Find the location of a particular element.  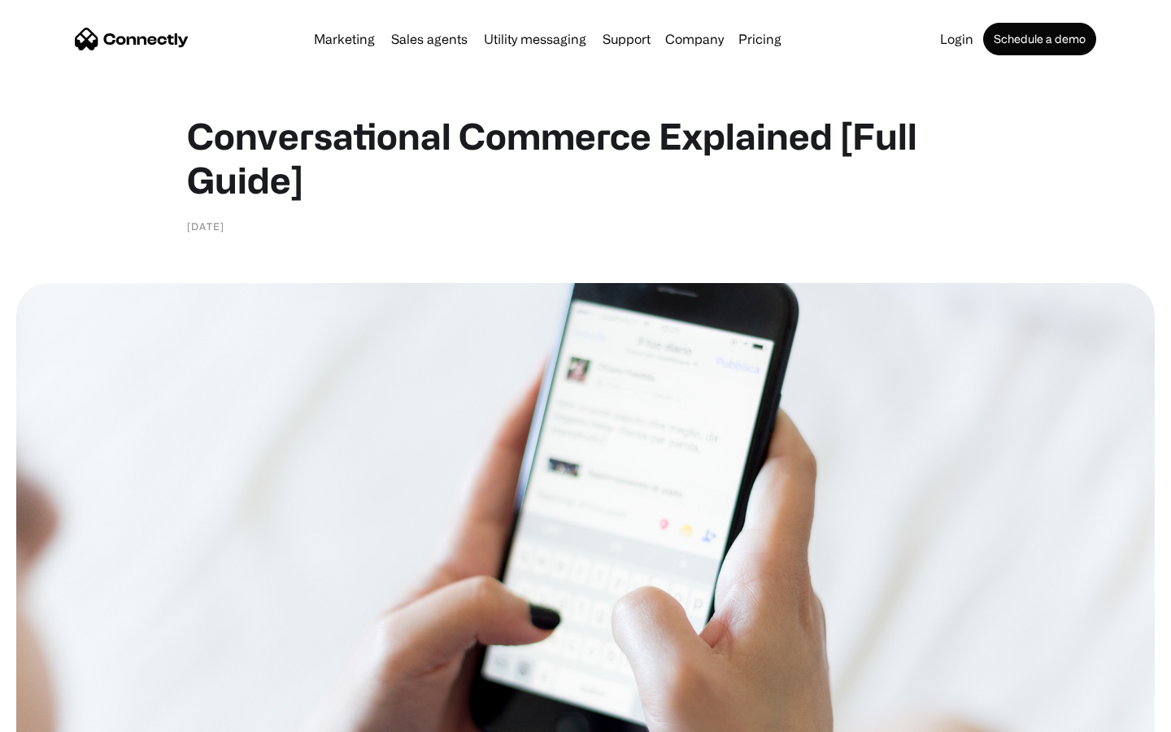

a: Sales agents is located at coordinates (430, 39).